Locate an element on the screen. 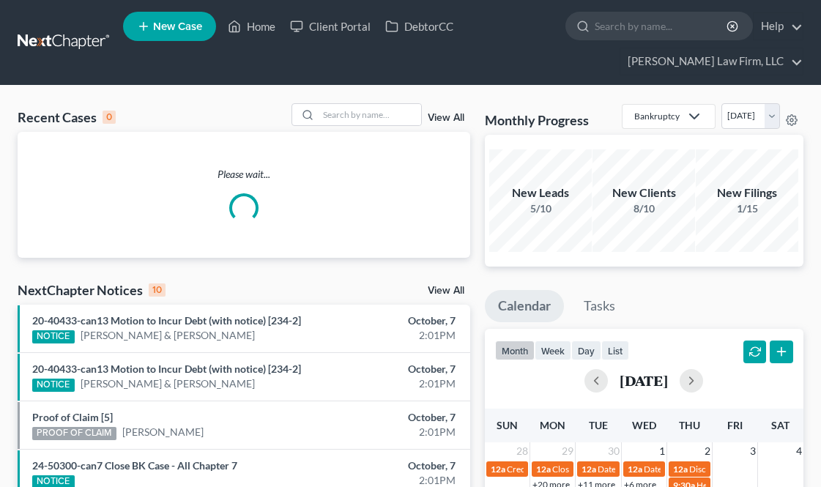 The image size is (821, 487). a: 24-50300-can7 Close BK Case - All Chapter 7 is located at coordinates (135, 465).